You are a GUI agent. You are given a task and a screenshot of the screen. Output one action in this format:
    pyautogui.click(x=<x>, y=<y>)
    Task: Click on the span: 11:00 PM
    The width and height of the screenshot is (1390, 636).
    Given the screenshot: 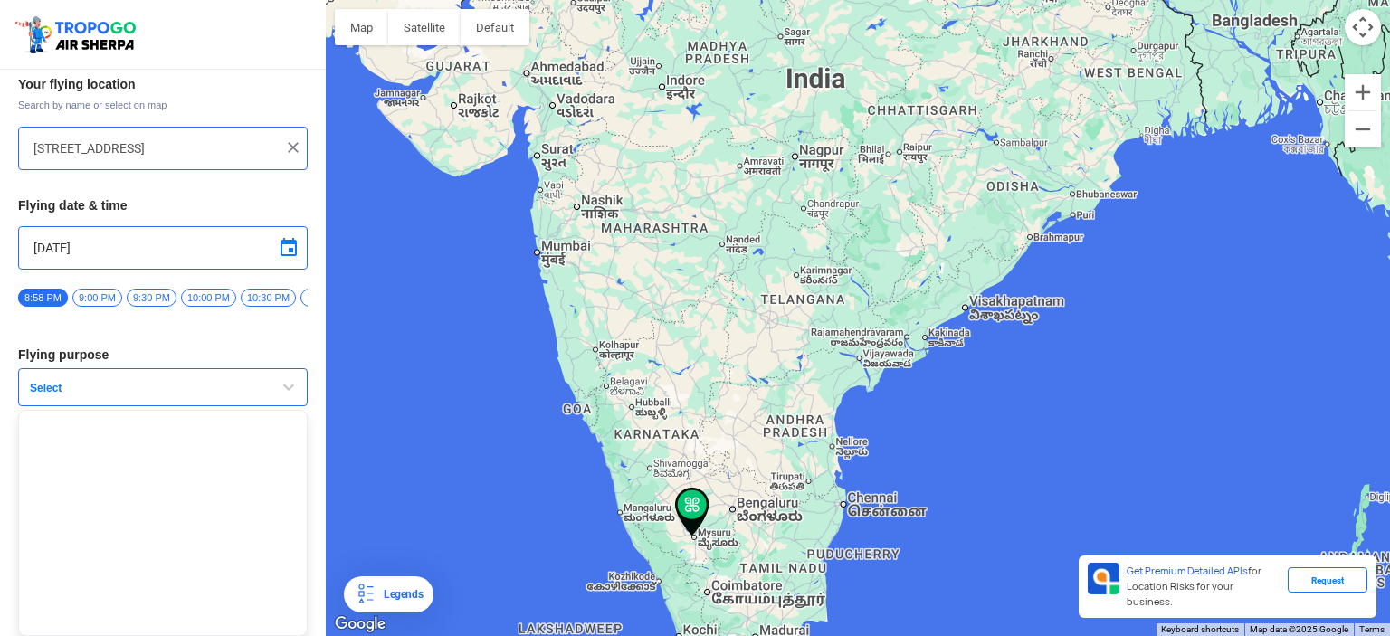 What is the action you would take?
    pyautogui.click(x=327, y=298)
    